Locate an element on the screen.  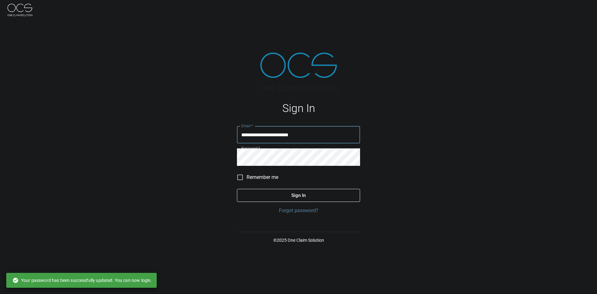
label: Email is located at coordinates (247, 126).